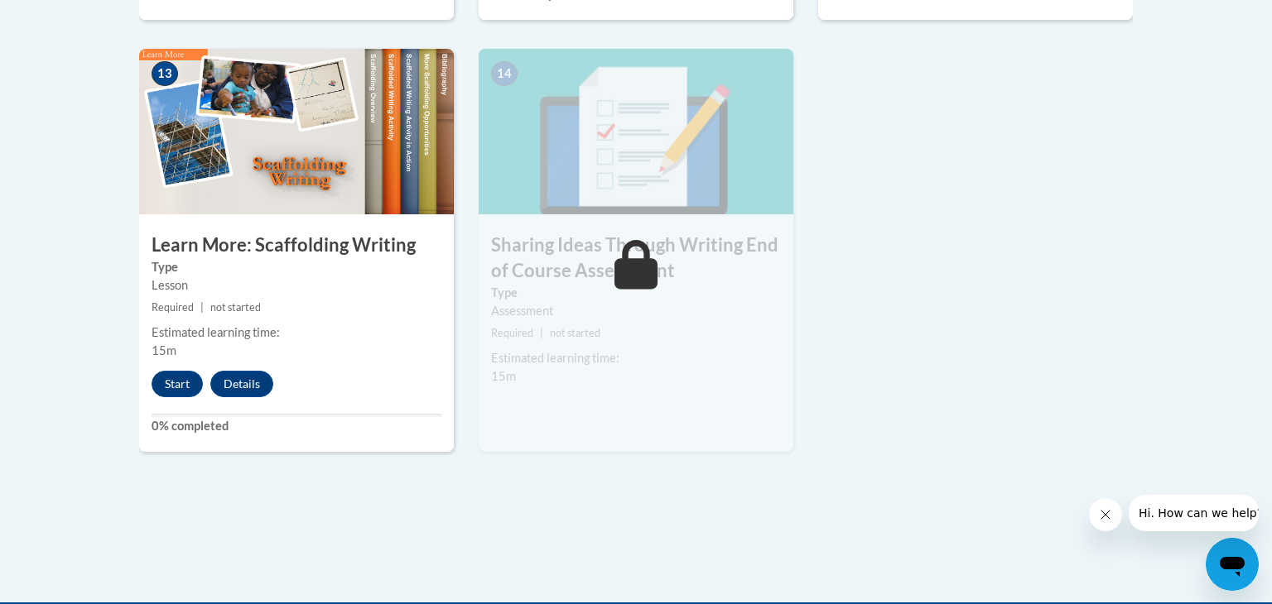  Describe the element at coordinates (296, 426) in the screenshot. I see `label: 0% completed` at that location.